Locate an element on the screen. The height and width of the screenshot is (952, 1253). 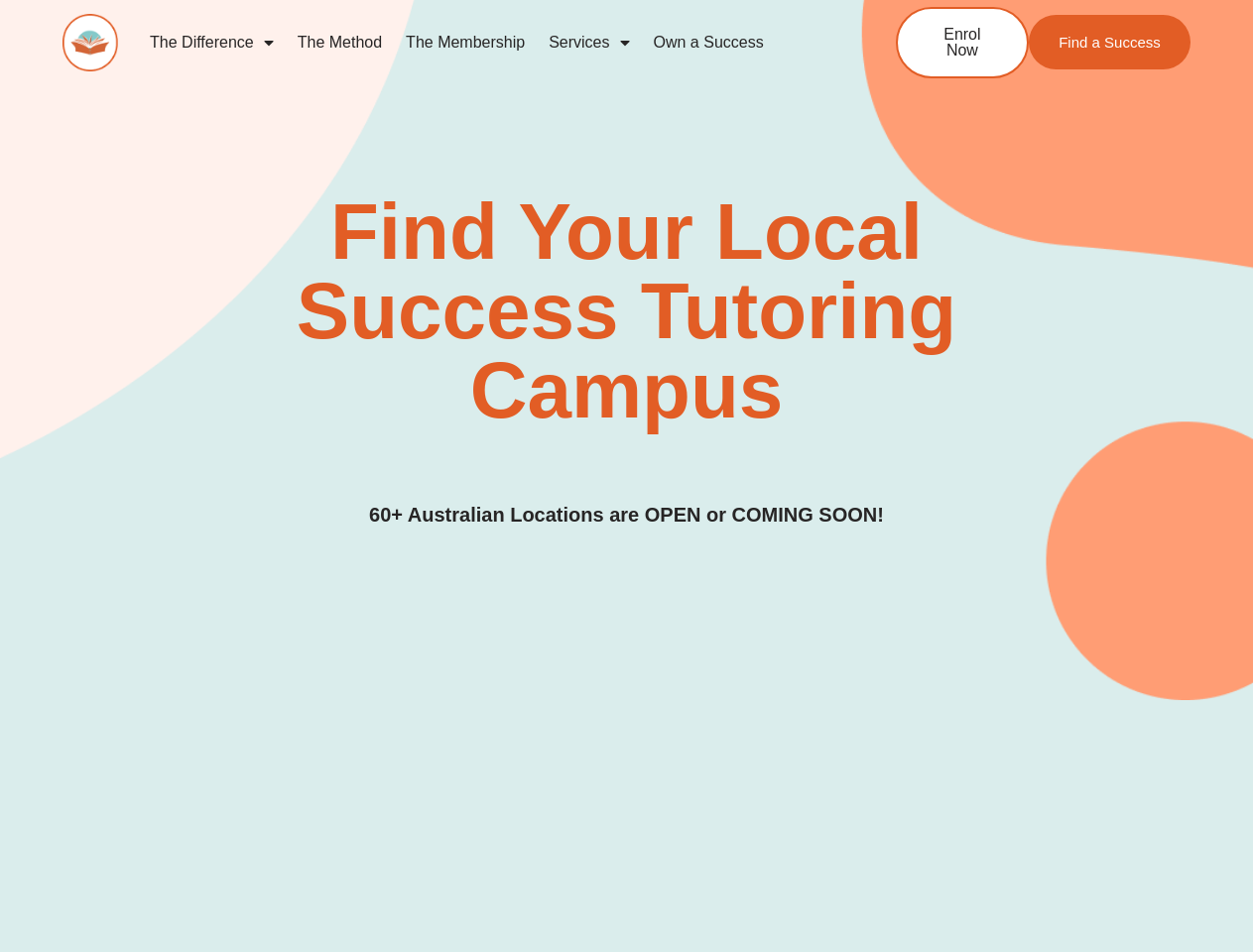
a: Own a Success is located at coordinates (708, 43).